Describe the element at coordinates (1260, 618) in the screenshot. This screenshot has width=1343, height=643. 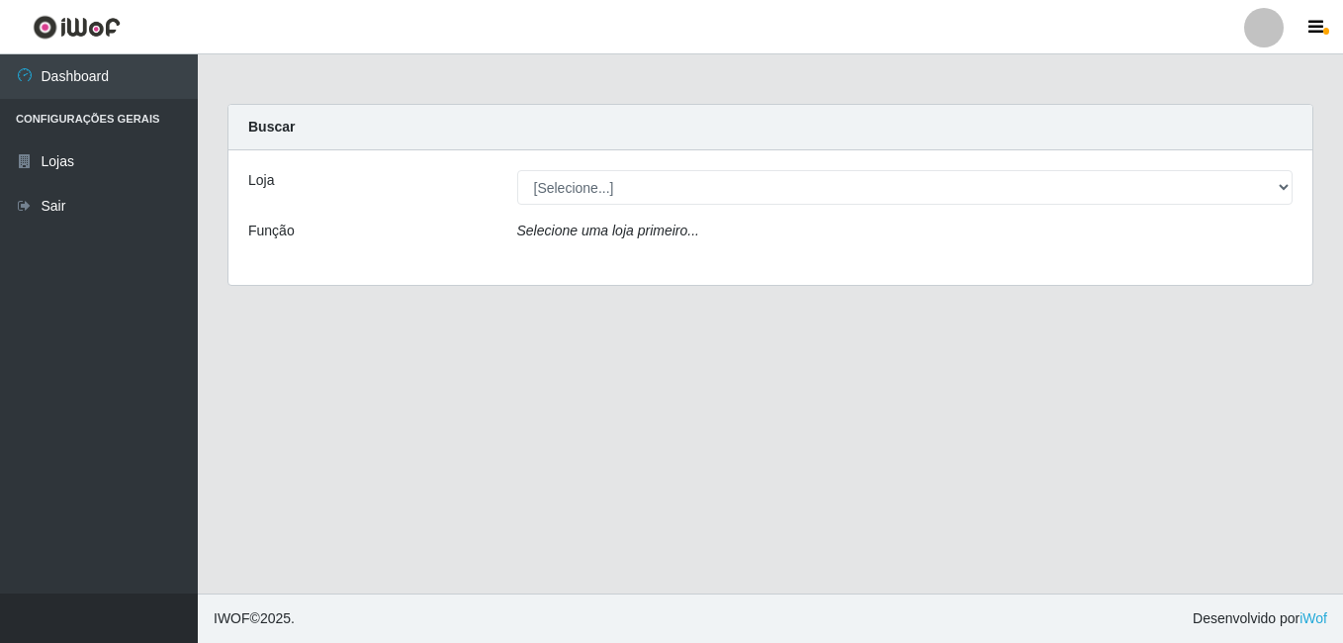
I see `span: Desenvolvido por` at that location.